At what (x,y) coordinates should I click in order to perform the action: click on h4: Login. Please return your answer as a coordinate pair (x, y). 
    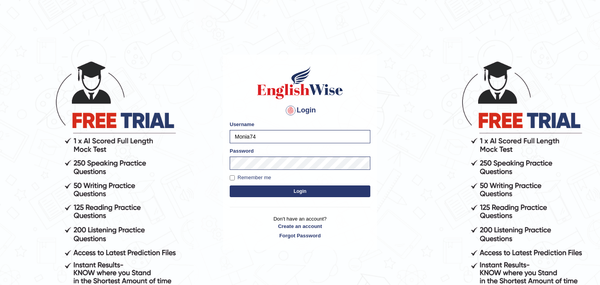
    Looking at the image, I should click on (300, 111).